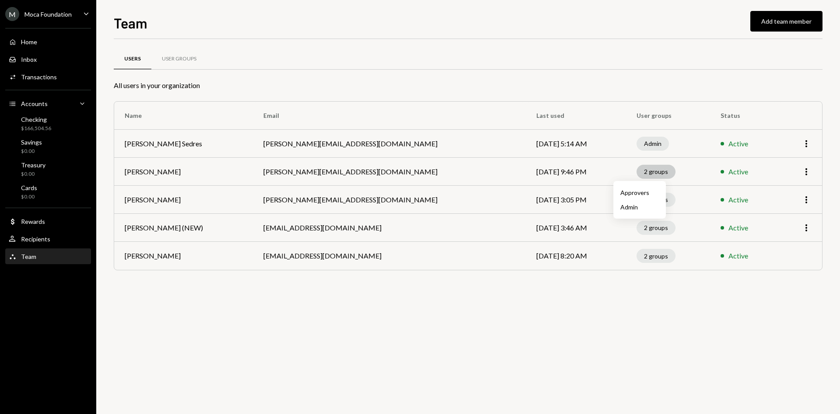 The image size is (840, 414). Describe the element at coordinates (33, 221) in the screenshot. I see `div: Rewards` at that location.